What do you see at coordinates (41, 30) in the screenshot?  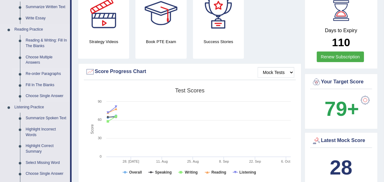 I see `a: Reading Practice` at bounding box center [41, 30].